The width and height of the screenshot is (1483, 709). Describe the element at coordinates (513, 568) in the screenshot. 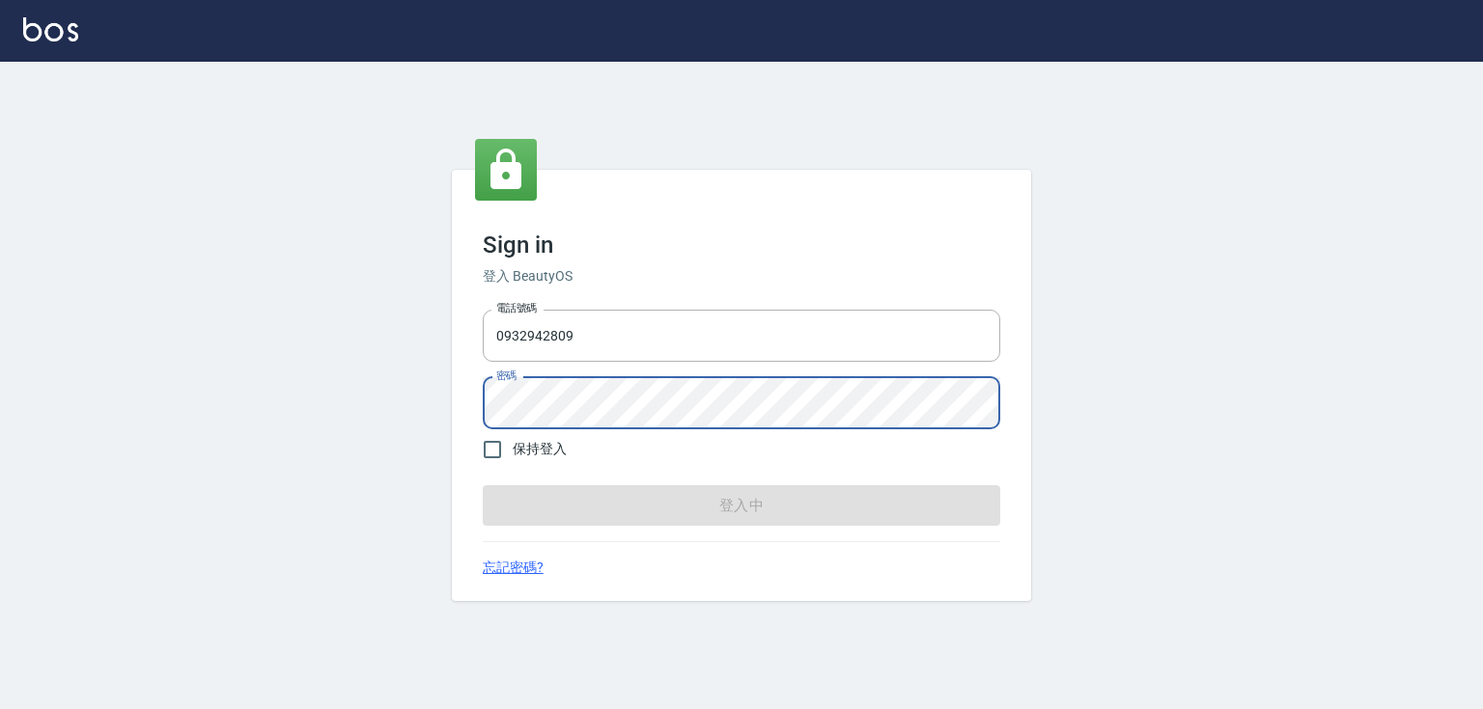

I see `a: 忘記密碼?` at that location.